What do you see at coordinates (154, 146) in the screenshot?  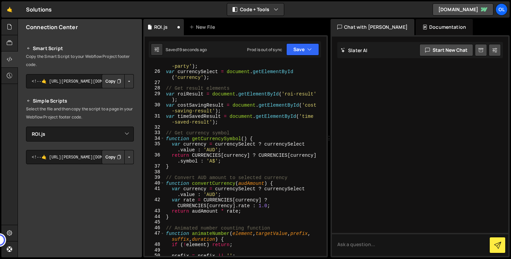 I see `div: 35` at bounding box center [154, 146].